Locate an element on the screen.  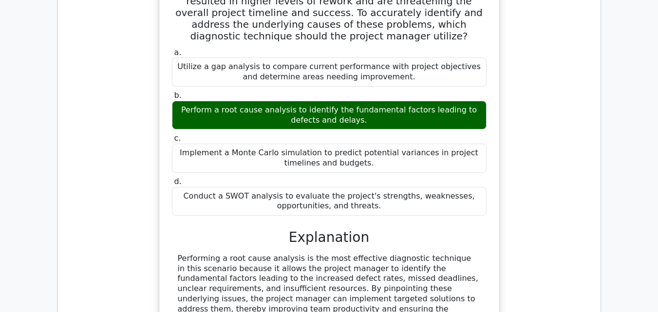
span: d. is located at coordinates (178, 181).